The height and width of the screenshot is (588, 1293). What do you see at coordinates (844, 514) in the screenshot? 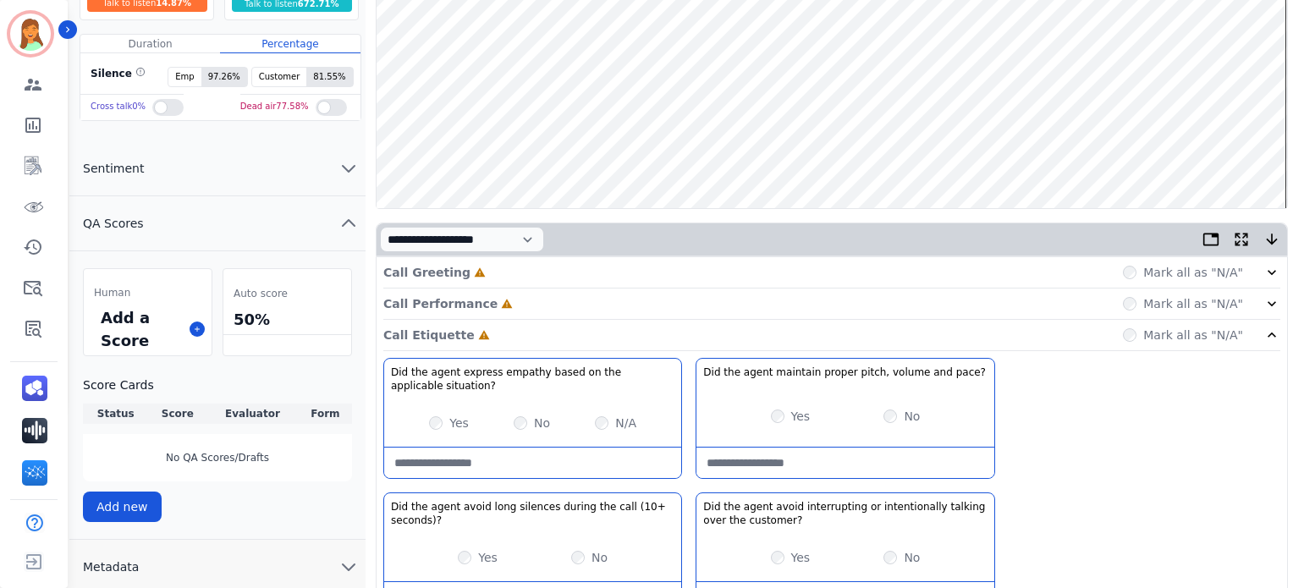
I see `h3: Did the agent avoid interrupting or intentionally talking over the customer?` at bounding box center [844, 514].